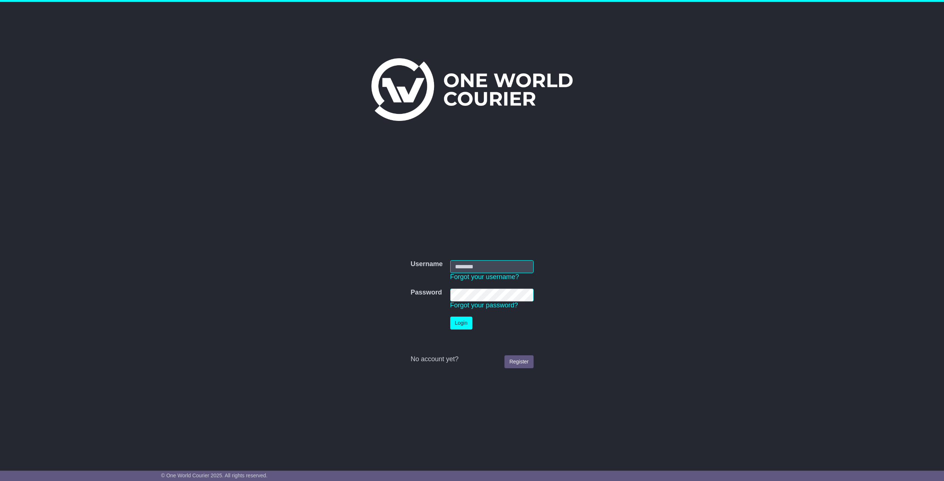 Image resolution: width=944 pixels, height=481 pixels. I want to click on a: Register, so click(519, 362).